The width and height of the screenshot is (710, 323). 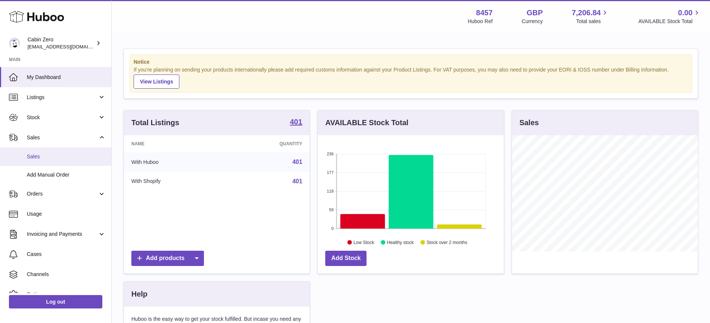 I want to click on td: With Huboo, so click(x=174, y=162).